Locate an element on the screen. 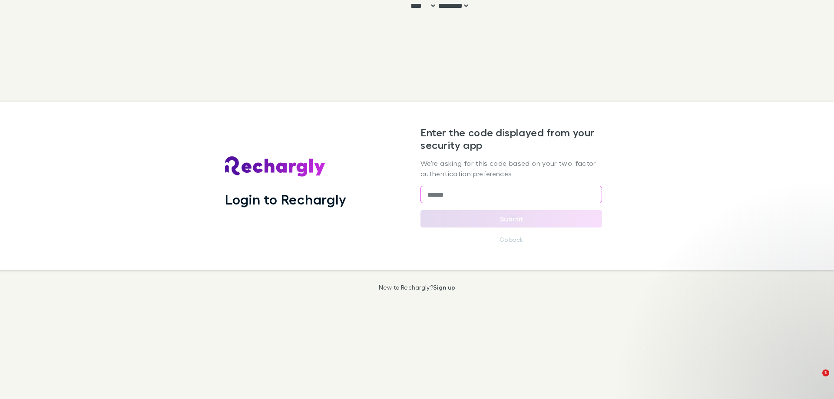  button: Submit is located at coordinates (511, 219).